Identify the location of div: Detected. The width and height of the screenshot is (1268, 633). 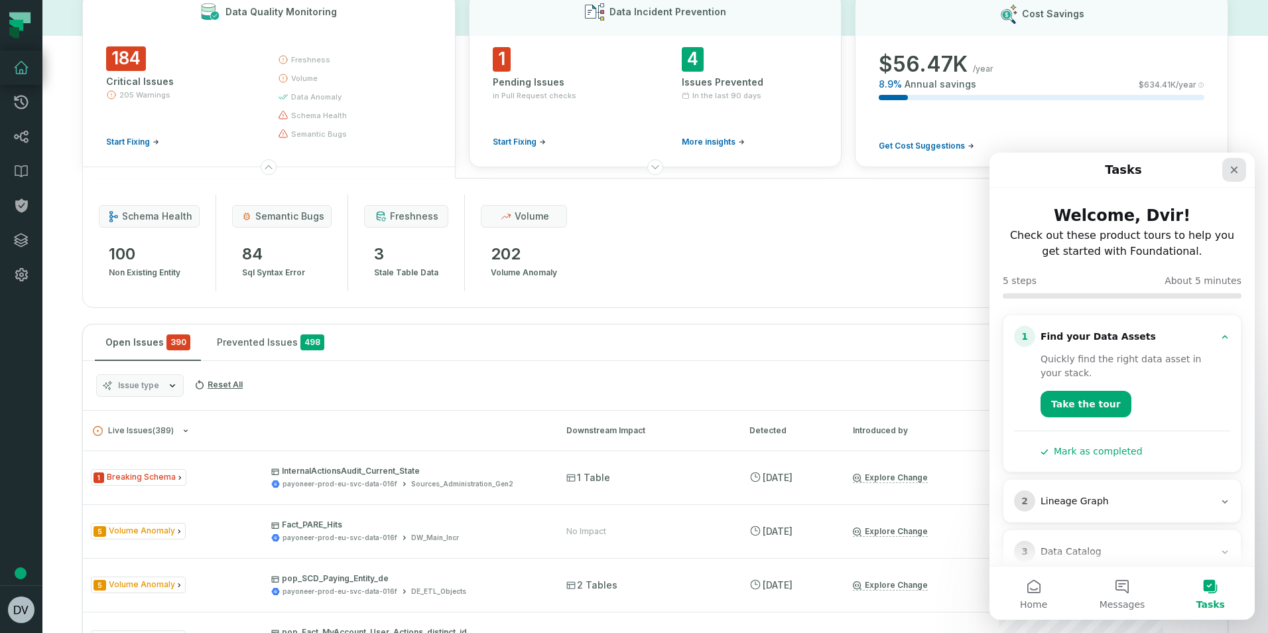
(789, 430).